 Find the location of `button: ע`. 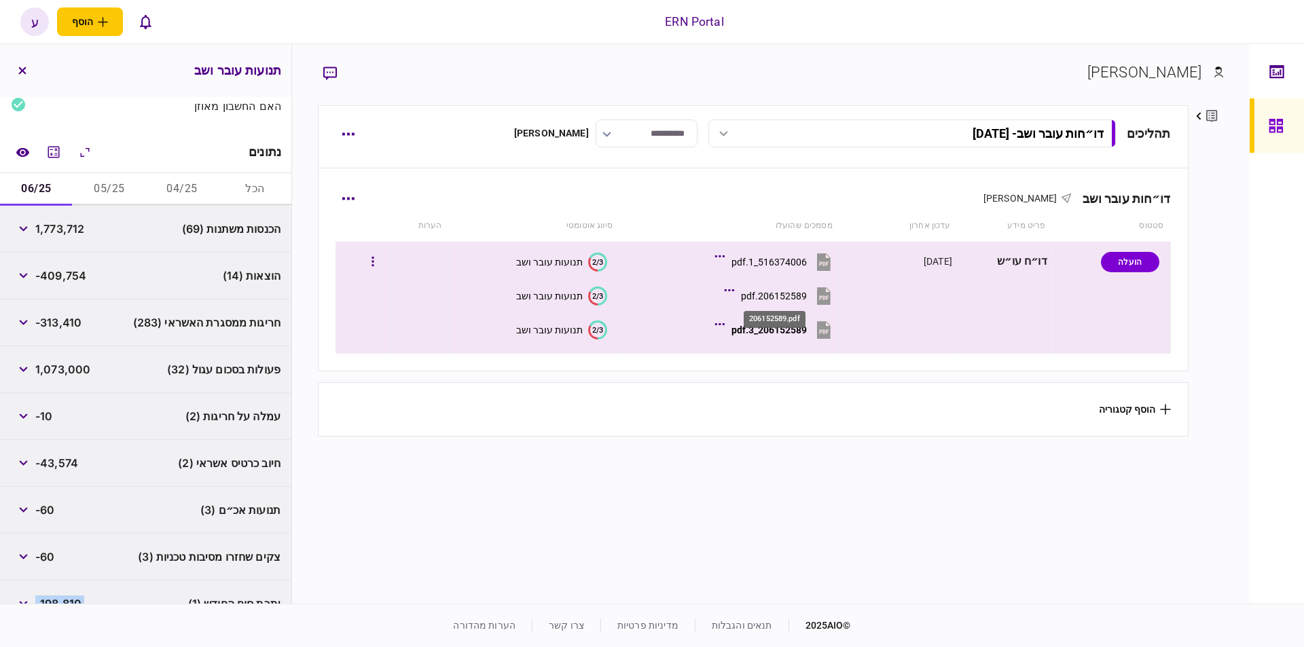

button: ע is located at coordinates (35, 22).